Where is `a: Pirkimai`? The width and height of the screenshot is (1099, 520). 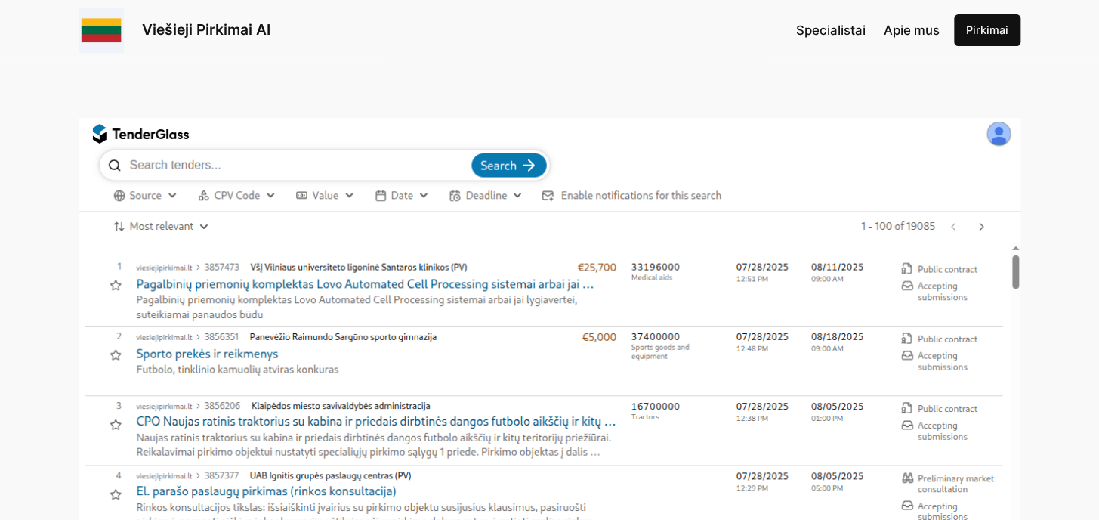
a: Pirkimai is located at coordinates (987, 30).